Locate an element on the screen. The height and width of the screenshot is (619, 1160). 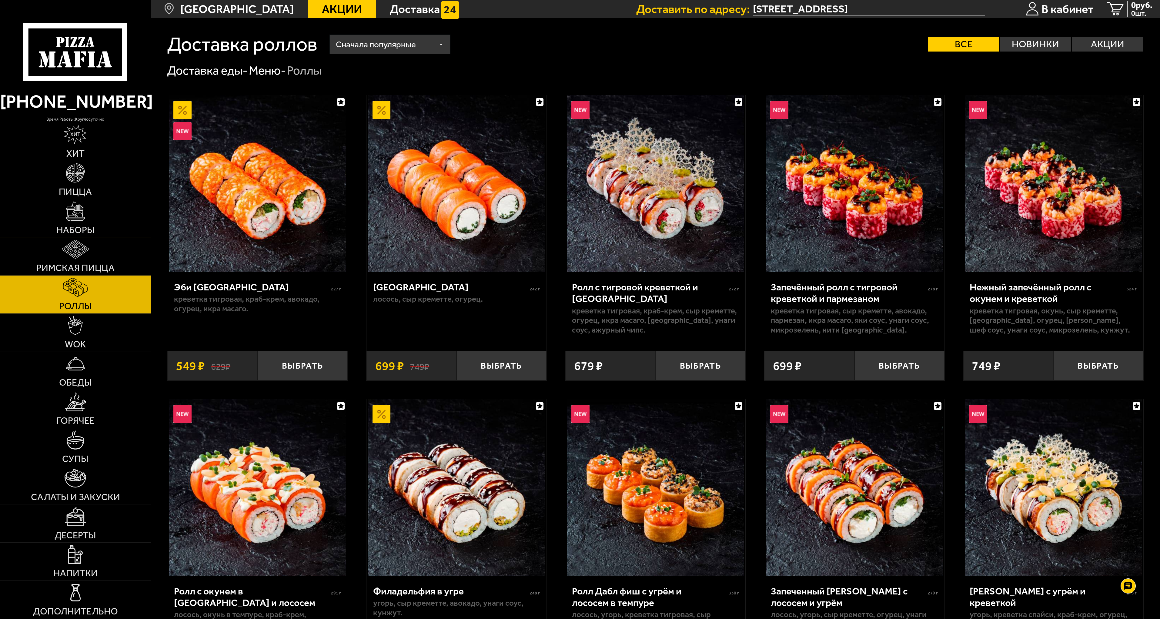
img: Нежный запечённый ролл с окунем и креветкой is located at coordinates (1053, 184).